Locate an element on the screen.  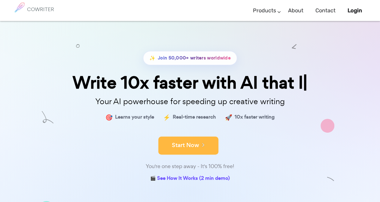
span: Real-time research is located at coordinates (195, 117).